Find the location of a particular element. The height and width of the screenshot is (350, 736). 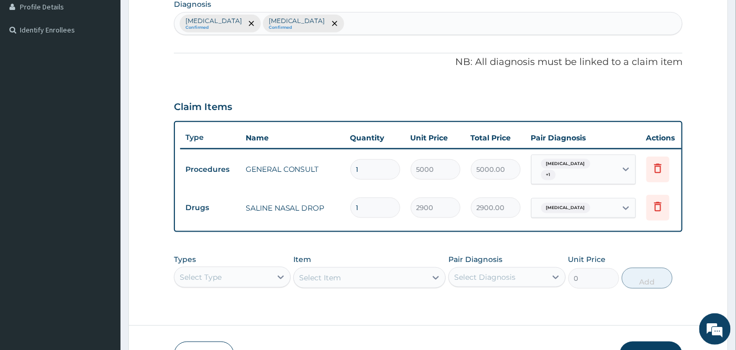

td: GENERAL CONSULT is located at coordinates (293, 169).